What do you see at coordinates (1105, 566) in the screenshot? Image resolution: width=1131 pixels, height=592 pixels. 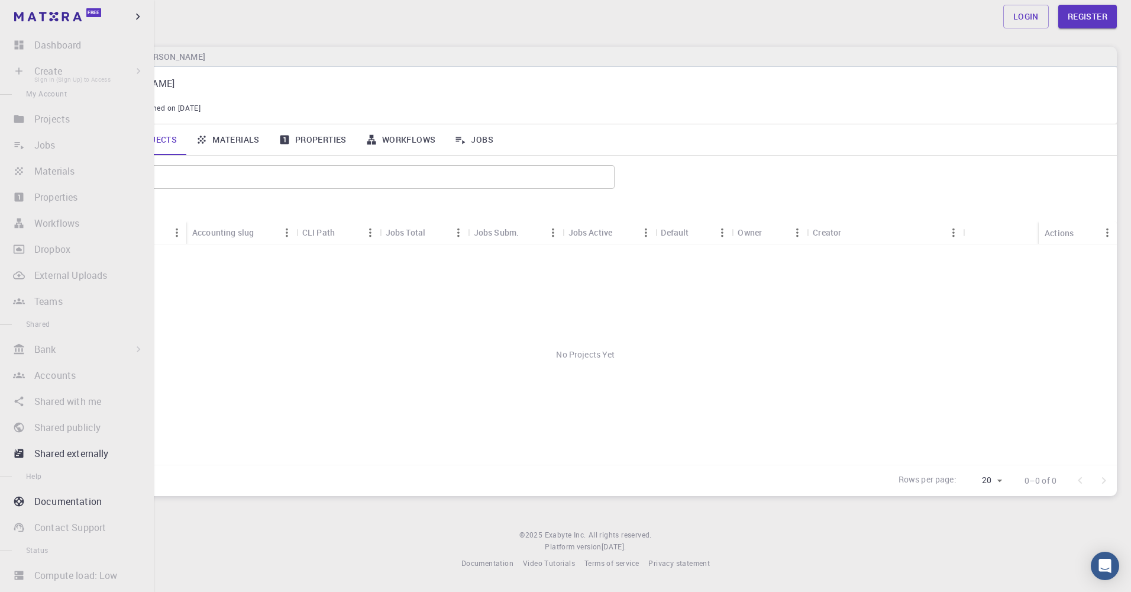 I see `div: Open Intercom Messenger` at bounding box center [1105, 566].